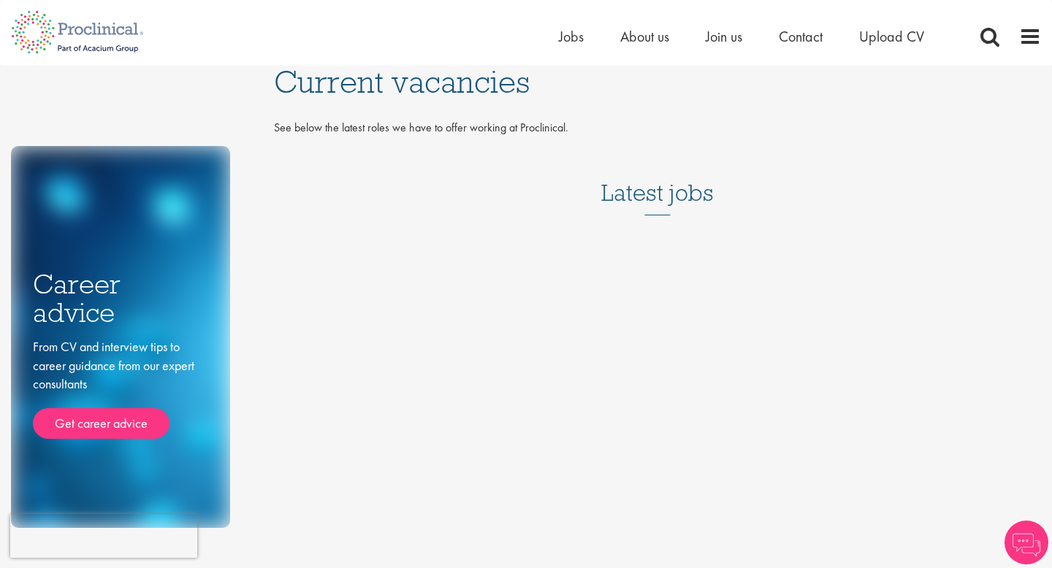 Image resolution: width=1052 pixels, height=568 pixels. What do you see at coordinates (891, 37) in the screenshot?
I see `a: Upload CV` at bounding box center [891, 37].